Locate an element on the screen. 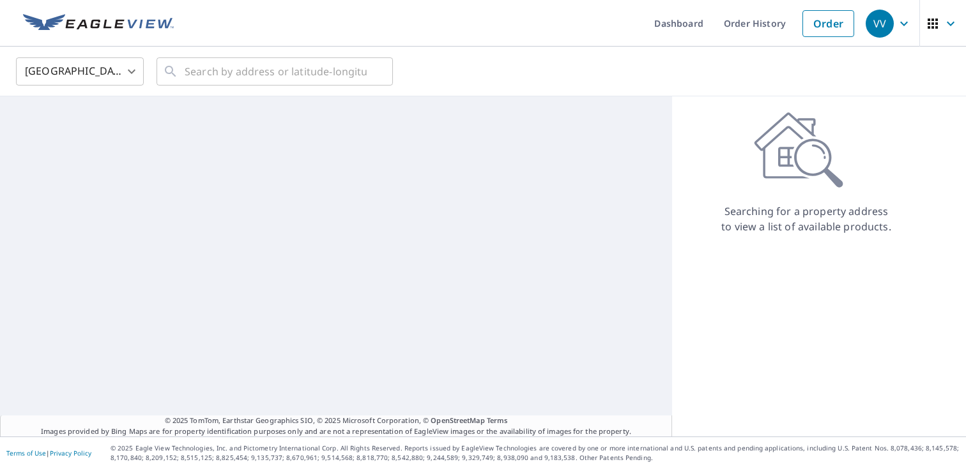  p: © 2025 Eagle View Technologies, Inc. and Pictometry International Corp. All Rights Reserved. Repo... is located at coordinates (535, 453).